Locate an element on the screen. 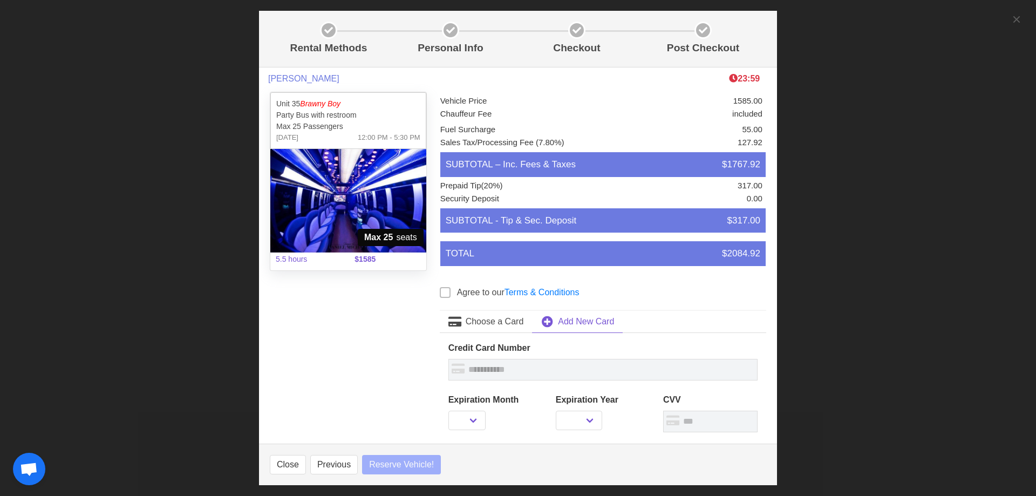 The height and width of the screenshot is (496, 1036). li: Fuel Surcharge is located at coordinates (525, 130).